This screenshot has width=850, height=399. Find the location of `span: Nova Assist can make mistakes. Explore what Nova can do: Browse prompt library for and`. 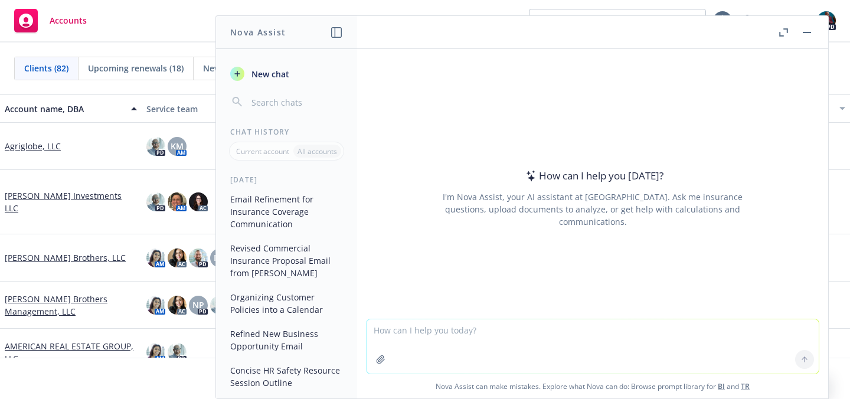

span: Nova Assist can make mistakes. Explore what Nova can do: Browse prompt library for and is located at coordinates (592, 386).